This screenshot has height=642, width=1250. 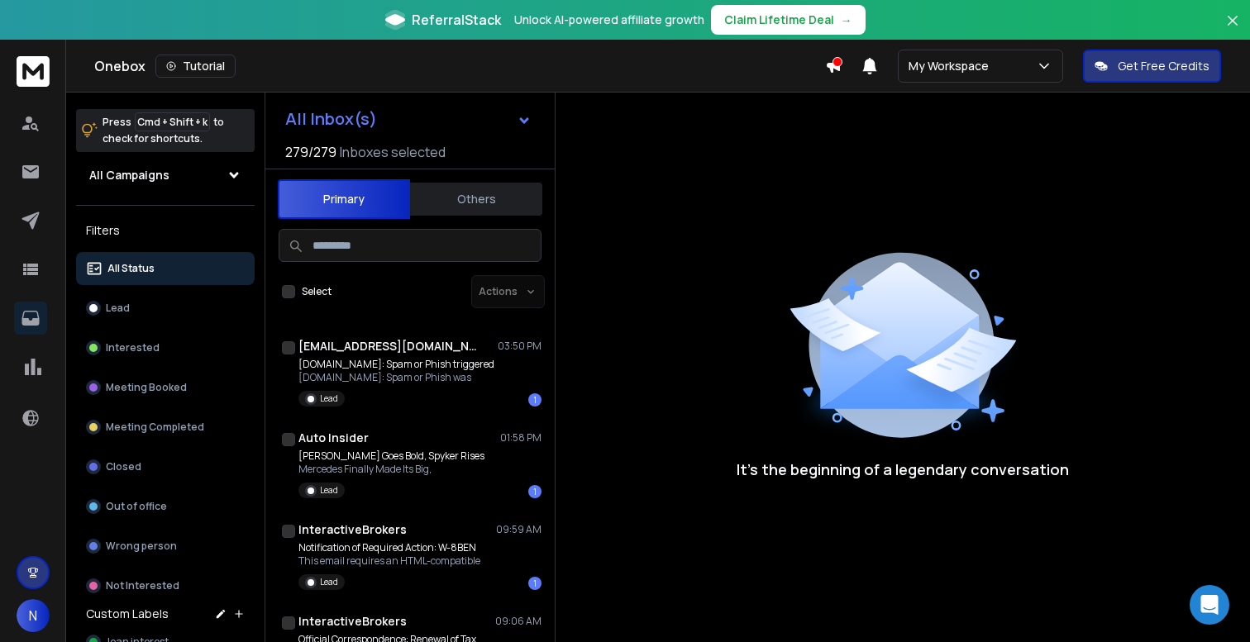 What do you see at coordinates (518, 622) in the screenshot?
I see `p: 09:06 AM` at bounding box center [518, 622].